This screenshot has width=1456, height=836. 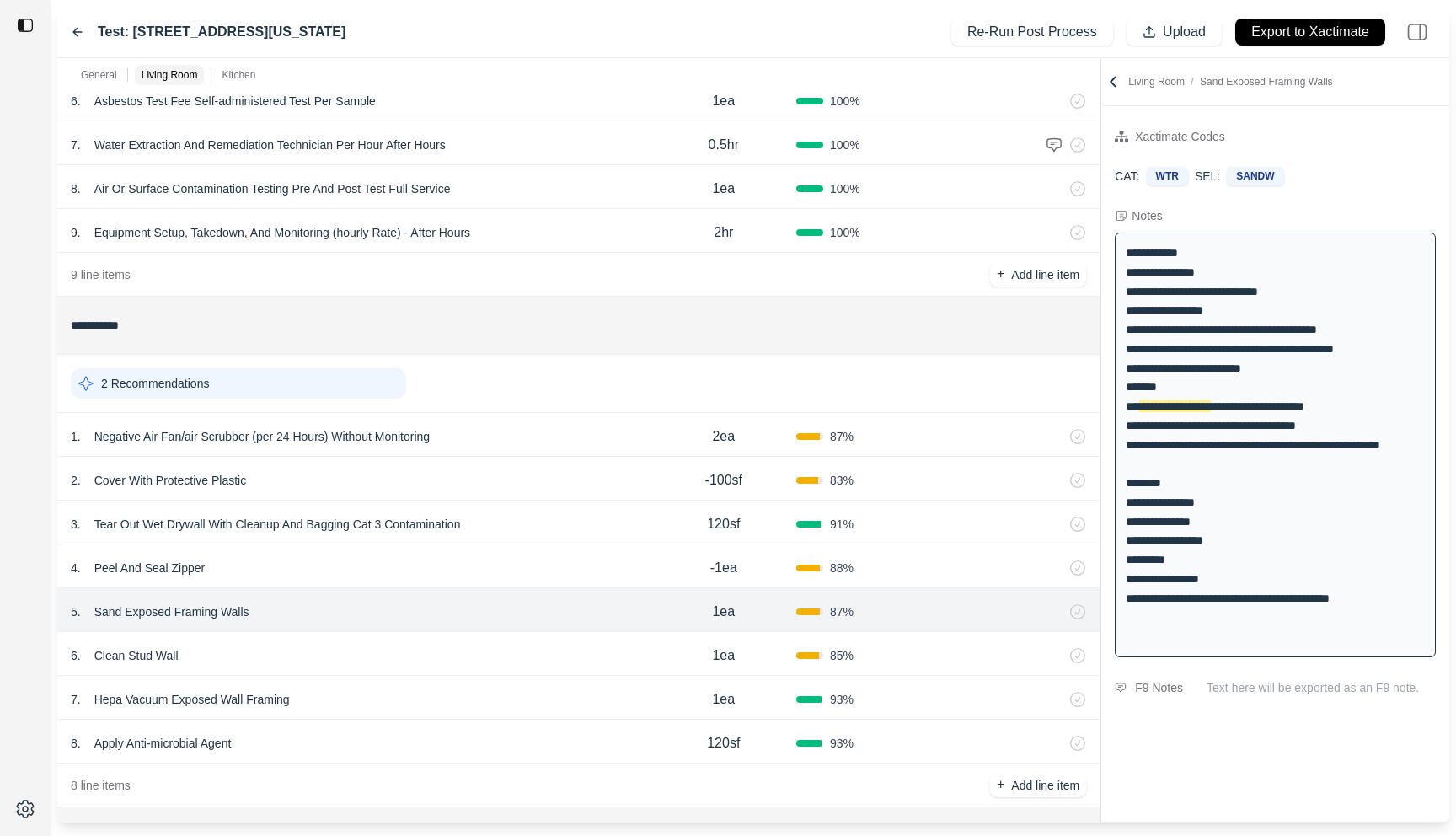 I want to click on p: Clean Stud Wall, so click(x=136, y=655).